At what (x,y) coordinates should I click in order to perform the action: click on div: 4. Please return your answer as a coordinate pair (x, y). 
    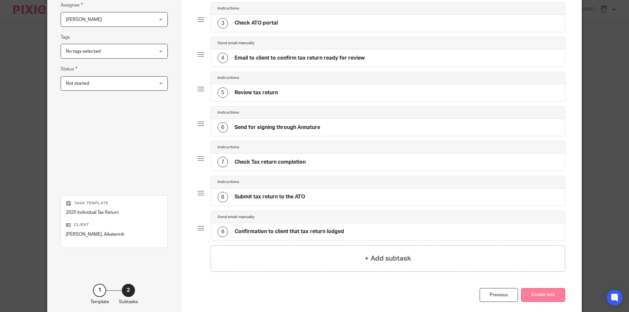
    Looking at the image, I should click on (223, 58).